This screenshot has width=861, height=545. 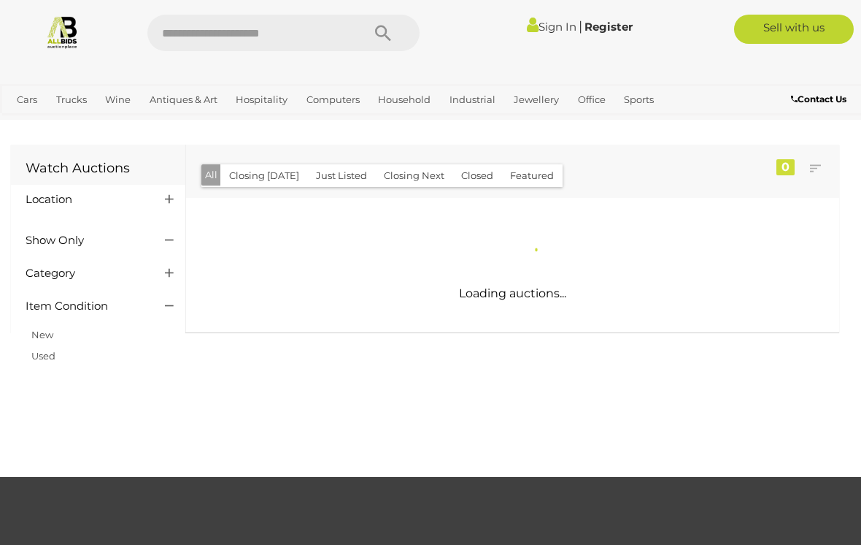 I want to click on a: Cars, so click(x=27, y=99).